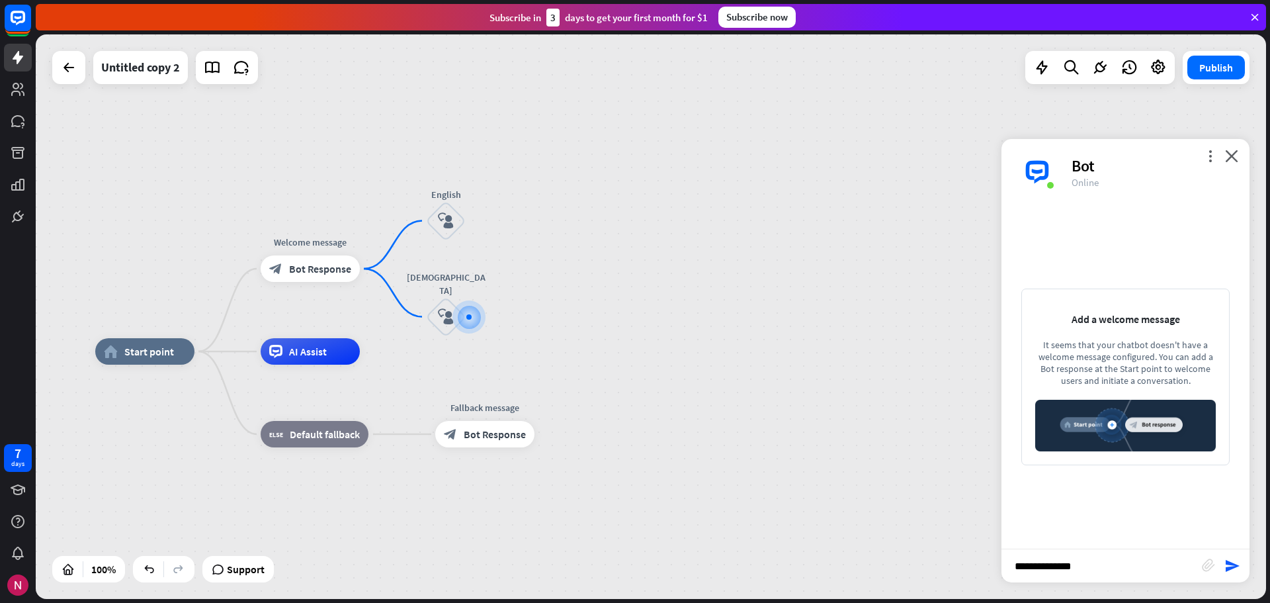  I want to click on i: home_2, so click(110, 351).